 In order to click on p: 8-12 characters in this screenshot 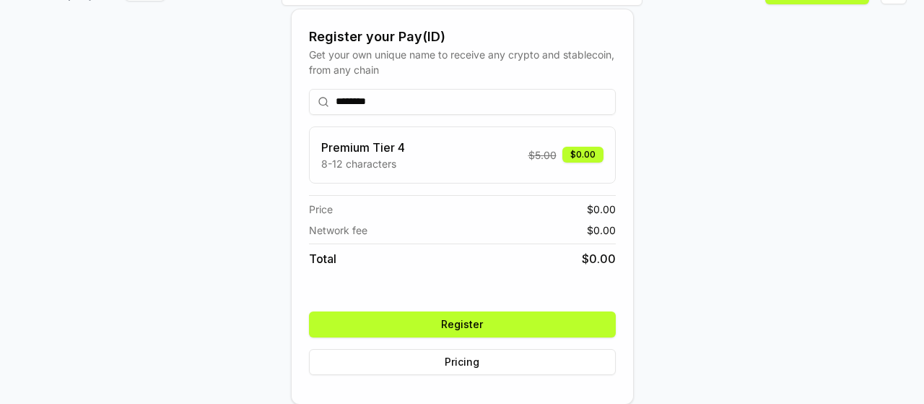, I will do `click(363, 163)`.